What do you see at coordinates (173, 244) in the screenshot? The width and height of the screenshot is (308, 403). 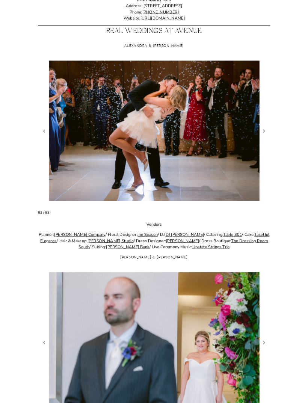 I see `a: The Dressing Room South` at bounding box center [173, 244].